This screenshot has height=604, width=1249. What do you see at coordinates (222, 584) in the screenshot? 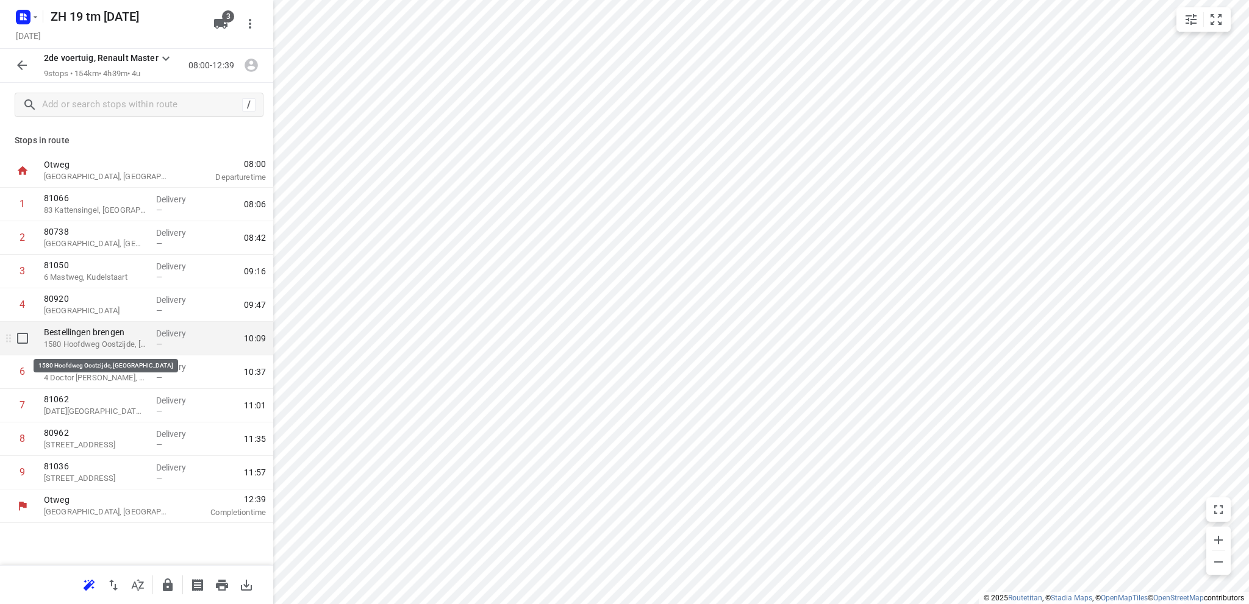
I see `span: Print route` at bounding box center [222, 584].